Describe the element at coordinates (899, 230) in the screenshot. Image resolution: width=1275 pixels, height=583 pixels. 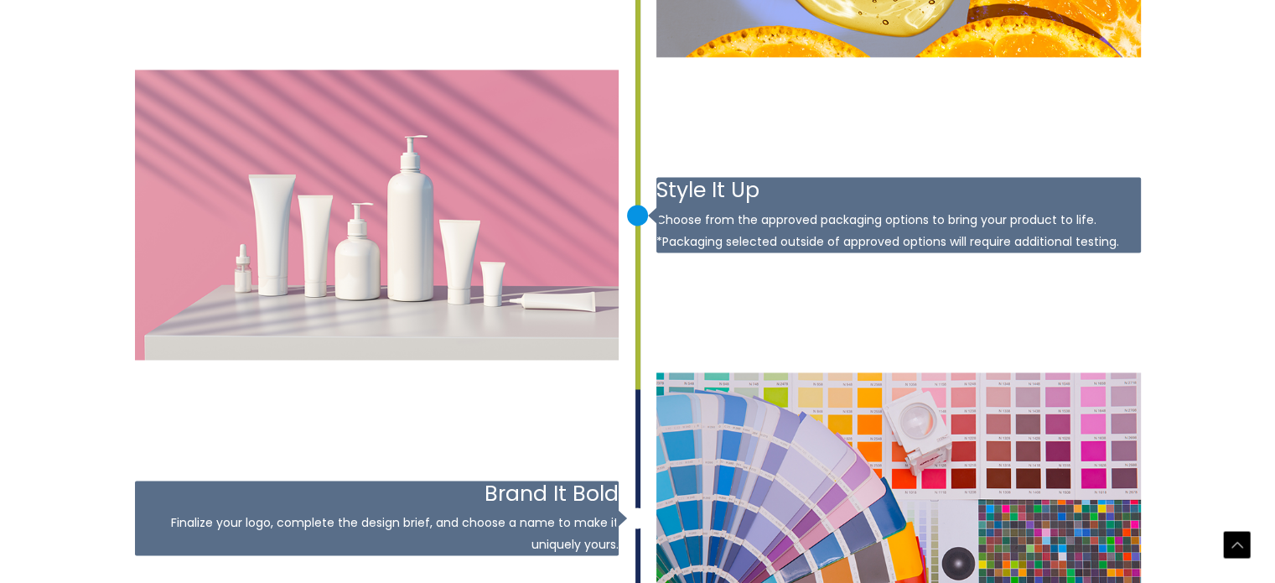
I see `p: Choose from the approved packaging options to bring your product to life. *Packaging selected out...` at that location.